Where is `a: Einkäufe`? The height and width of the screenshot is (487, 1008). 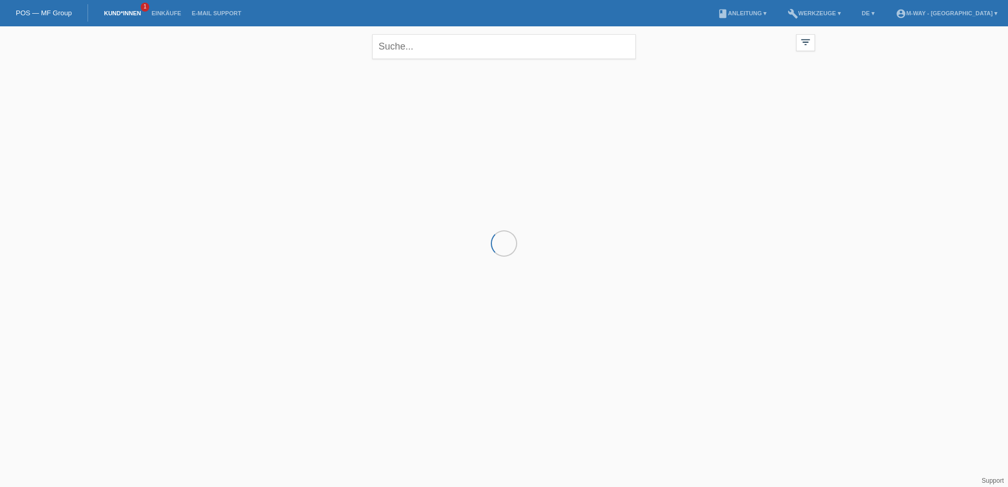
a: Einkäufe is located at coordinates (166, 13).